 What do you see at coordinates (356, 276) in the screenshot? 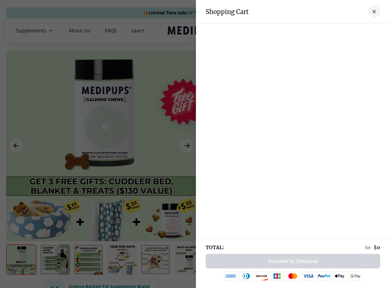
I see `img: google` at bounding box center [356, 276].